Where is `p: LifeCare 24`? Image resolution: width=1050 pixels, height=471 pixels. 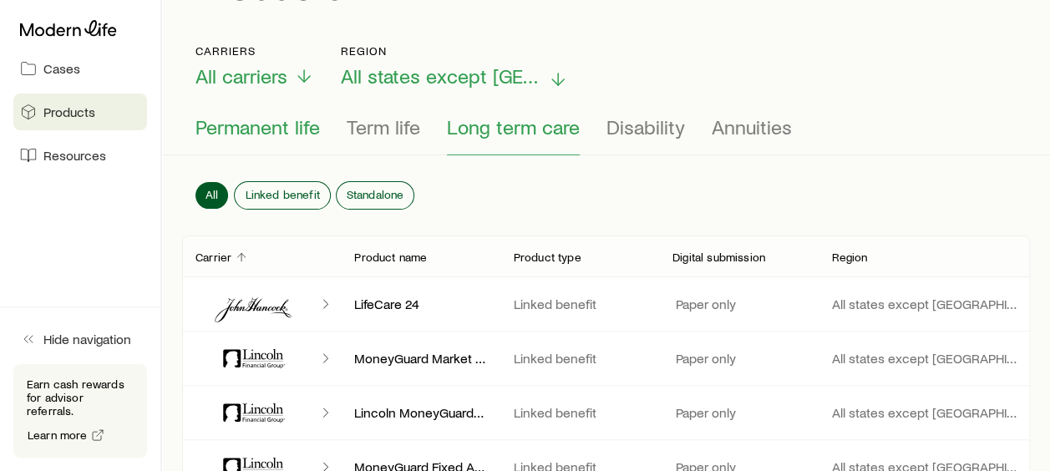 p: LifeCare 24 is located at coordinates (420, 304).